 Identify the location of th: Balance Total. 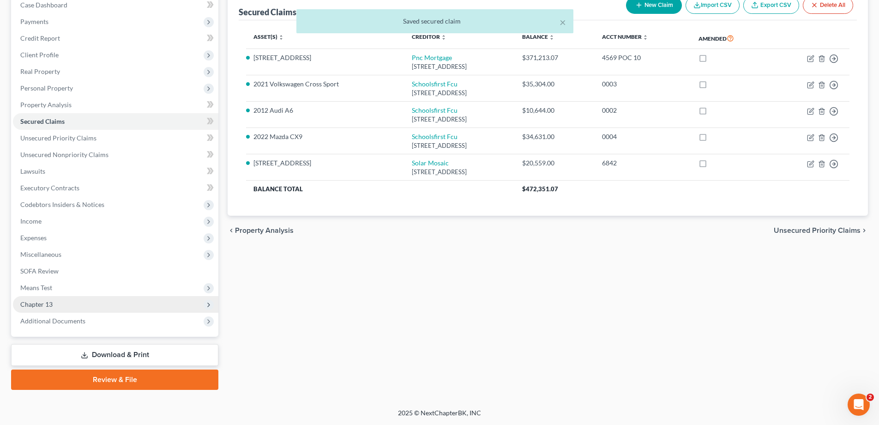
(381, 189).